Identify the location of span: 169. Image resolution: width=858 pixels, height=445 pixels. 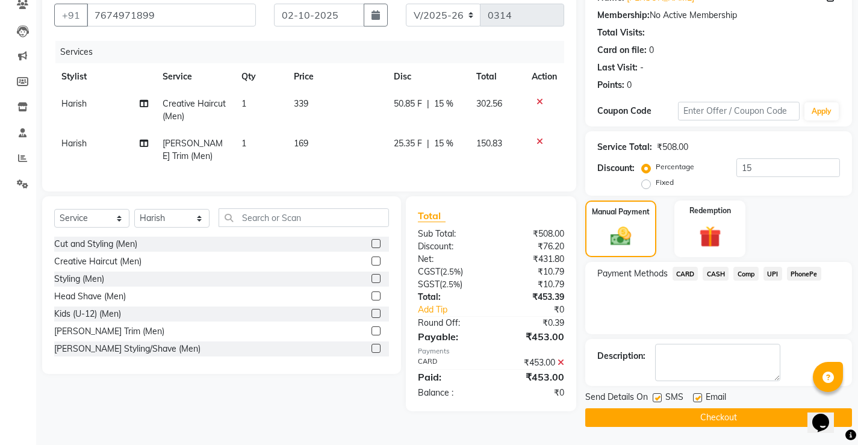
(301, 143).